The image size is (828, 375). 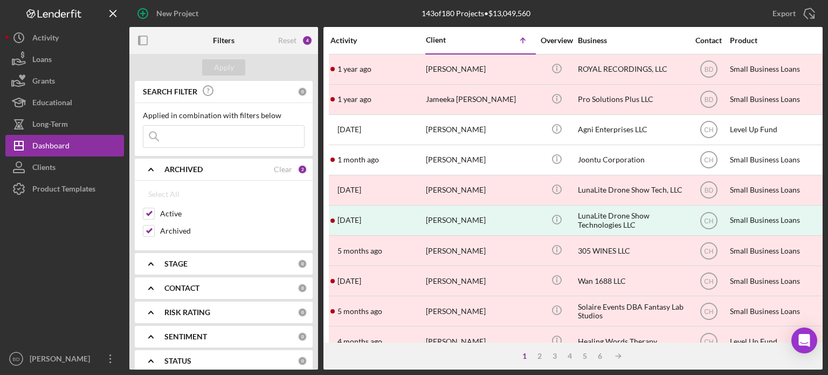 What do you see at coordinates (65, 167) in the screenshot?
I see `a: Clients` at bounding box center [65, 167].